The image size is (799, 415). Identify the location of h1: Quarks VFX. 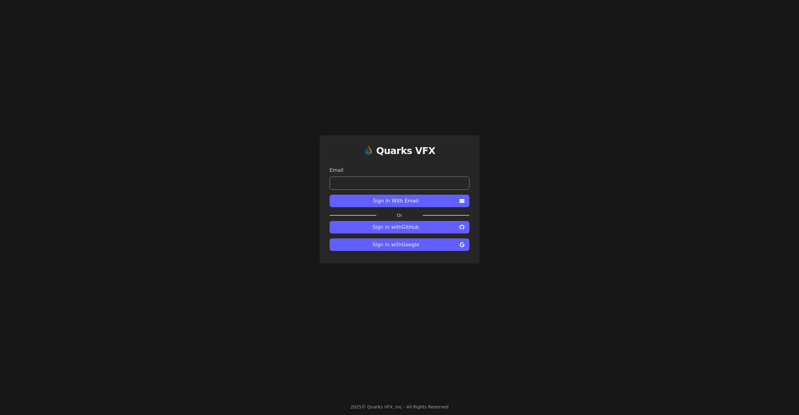
(406, 151).